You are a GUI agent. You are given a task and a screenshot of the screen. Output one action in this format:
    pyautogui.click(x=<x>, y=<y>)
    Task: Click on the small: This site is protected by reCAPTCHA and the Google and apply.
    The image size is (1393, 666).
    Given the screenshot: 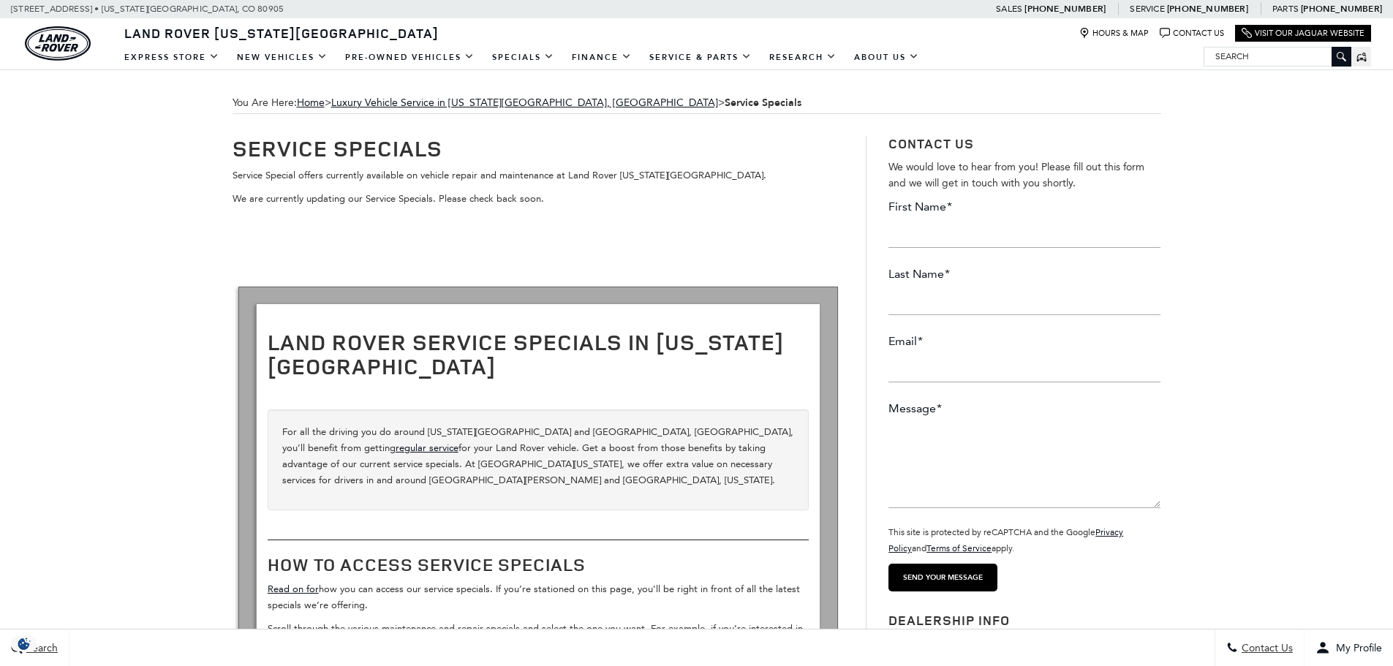 What is the action you would take?
    pyautogui.click(x=1006, y=540)
    